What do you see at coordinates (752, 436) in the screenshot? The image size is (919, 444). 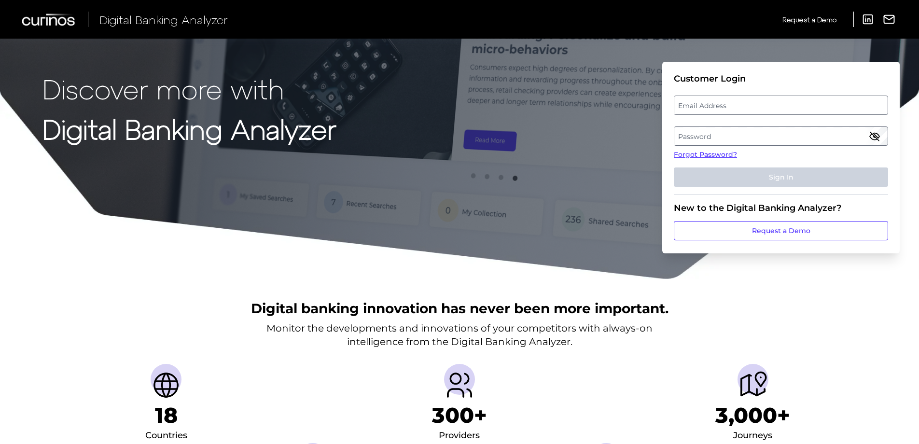 I see `div: Journeys` at bounding box center [752, 436].